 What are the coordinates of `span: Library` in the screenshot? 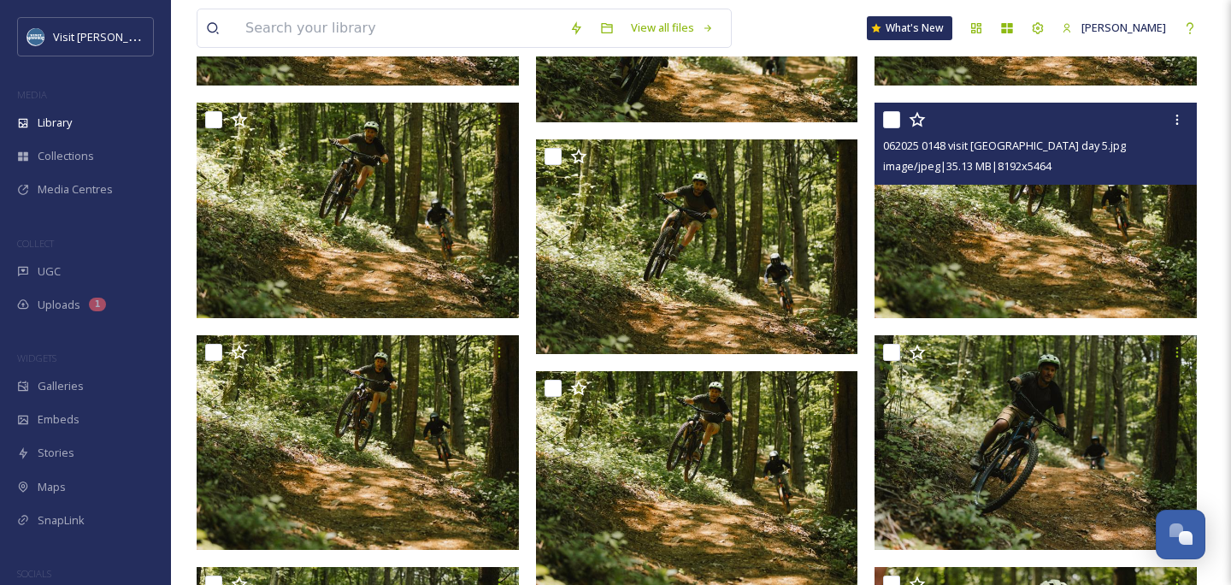 It's located at (55, 122).